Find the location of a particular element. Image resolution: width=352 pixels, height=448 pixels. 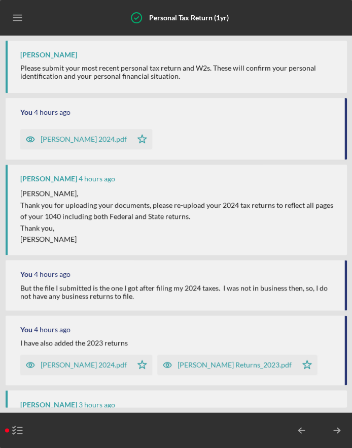

div: I have also added the 2023 returns is located at coordinates (74, 343).